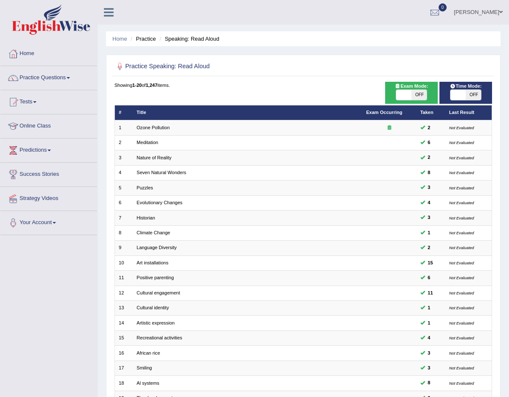 The image size is (509, 397). Describe the element at coordinates (411, 93) in the screenshot. I see `div: Show exams occurring in exams` at that location.